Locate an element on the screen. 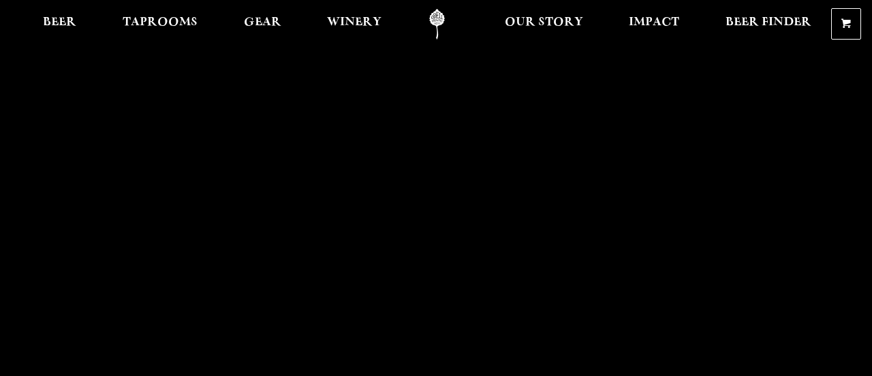 This screenshot has width=872, height=376. span: Winery is located at coordinates (354, 22).